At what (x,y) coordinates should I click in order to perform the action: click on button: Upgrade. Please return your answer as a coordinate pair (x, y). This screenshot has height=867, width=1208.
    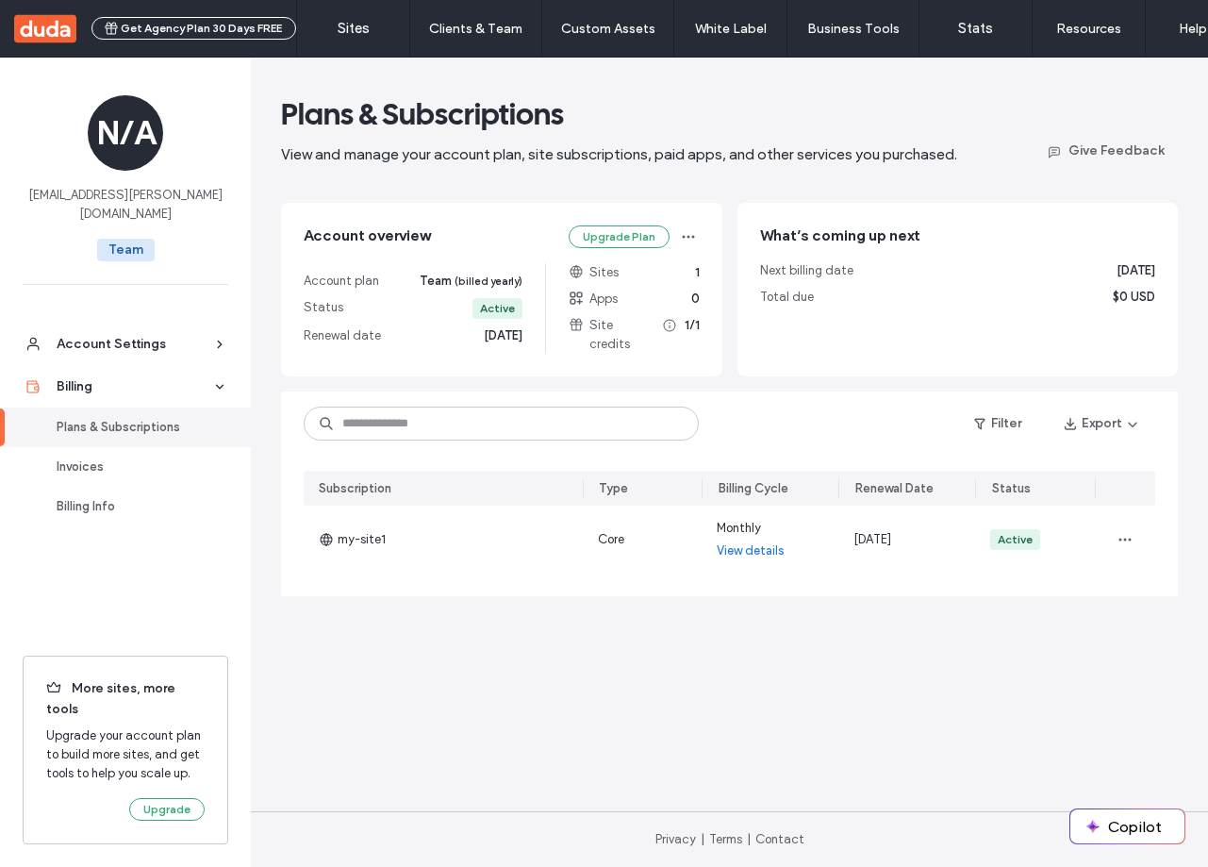
    Looking at the image, I should click on (167, 809).